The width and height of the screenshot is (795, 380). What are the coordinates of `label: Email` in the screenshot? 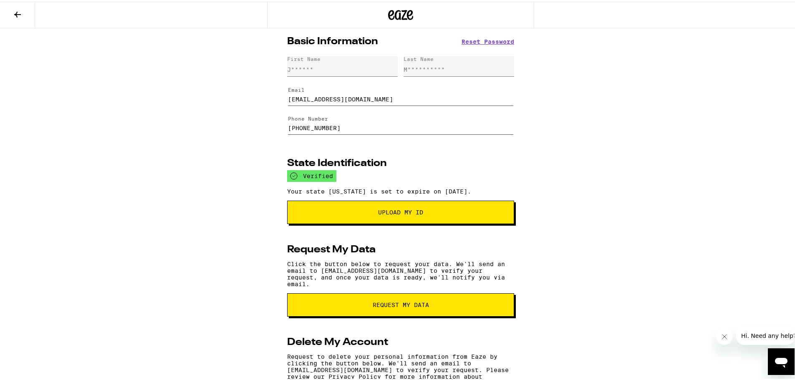 It's located at (296, 88).